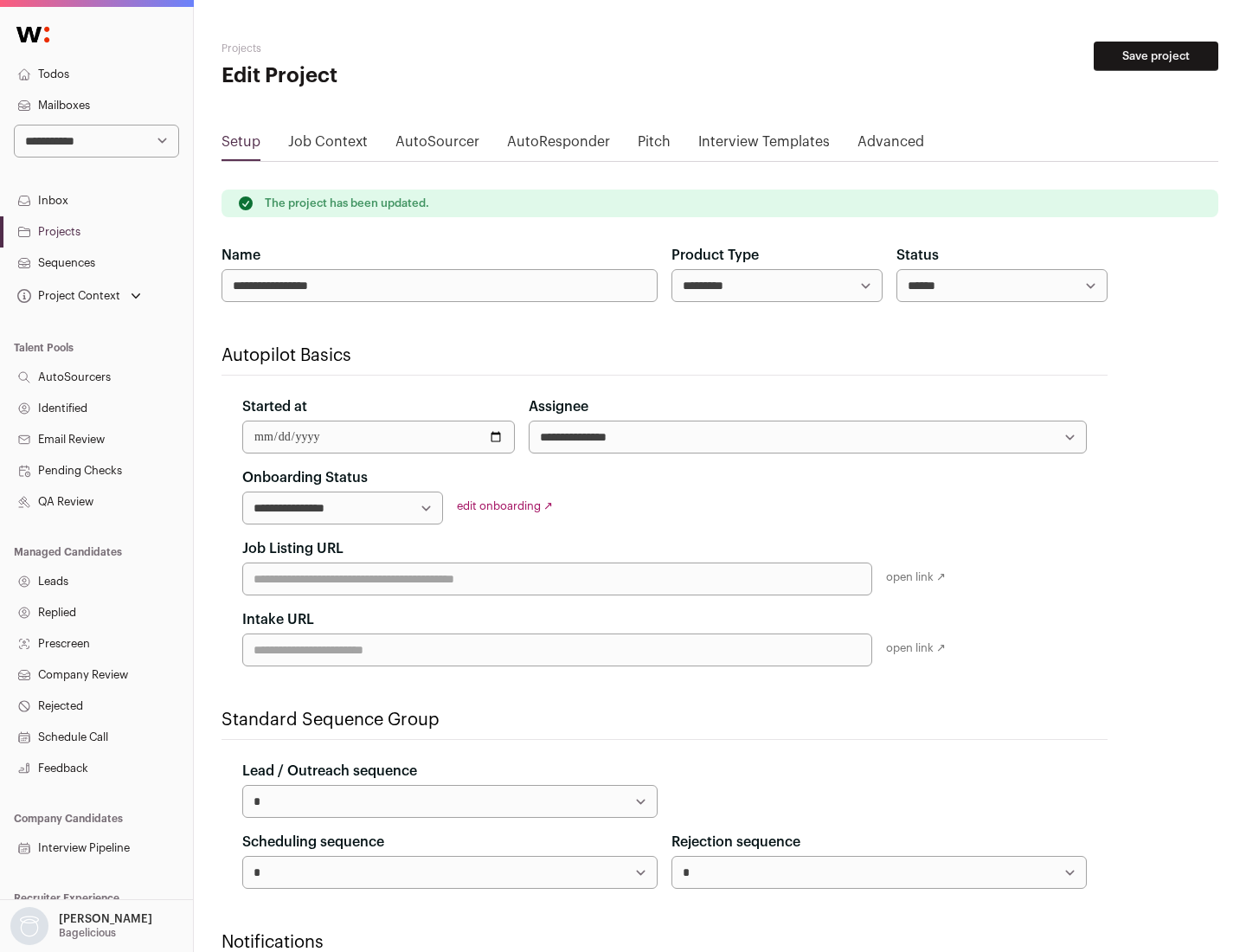 This screenshot has height=952, width=1246. Describe the element at coordinates (736, 842) in the screenshot. I see `label: Rejection sequence` at that location.